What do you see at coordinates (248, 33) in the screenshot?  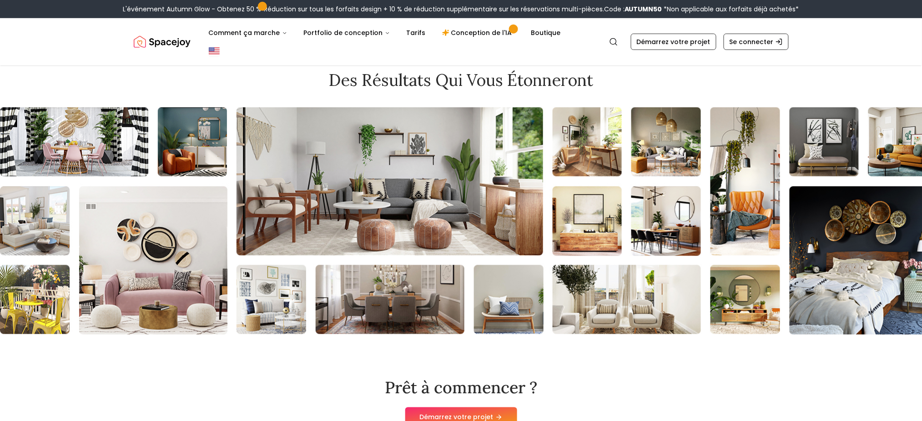 I see `button: Comment ça marche` at bounding box center [248, 33].